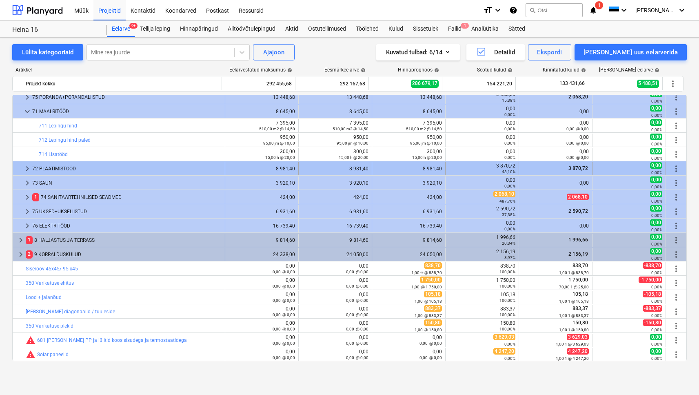 This screenshot has width=699, height=395. What do you see at coordinates (345, 70) in the screenshot?
I see `div: Eesmärkeelarve` at bounding box center [345, 70].